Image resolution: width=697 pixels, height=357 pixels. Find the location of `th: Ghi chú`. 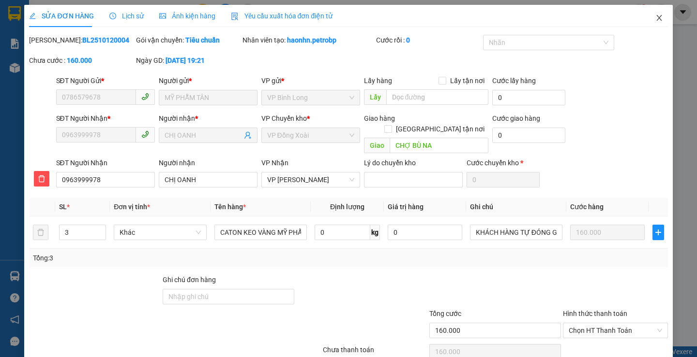

th: Ghi chú is located at coordinates (516, 207).